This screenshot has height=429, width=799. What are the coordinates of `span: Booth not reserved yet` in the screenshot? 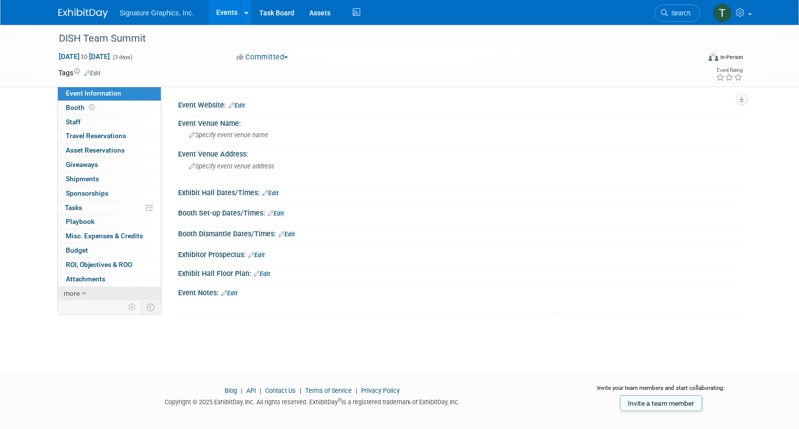 It's located at (92, 107).